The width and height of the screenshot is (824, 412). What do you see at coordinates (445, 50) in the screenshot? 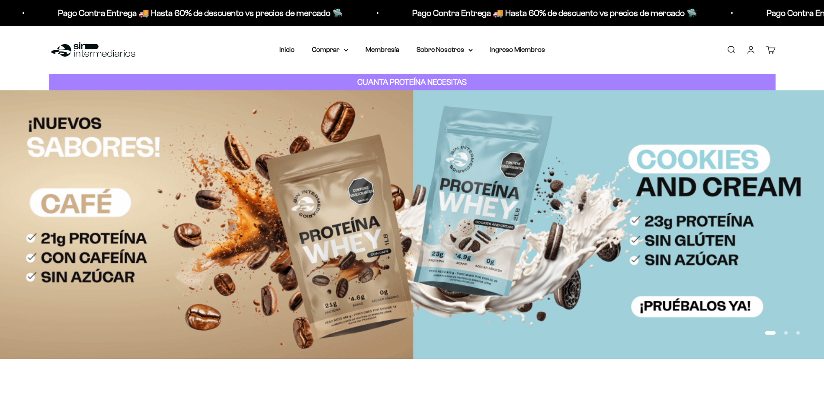
I see `summary: Sobre Nosotros` at bounding box center [445, 50].